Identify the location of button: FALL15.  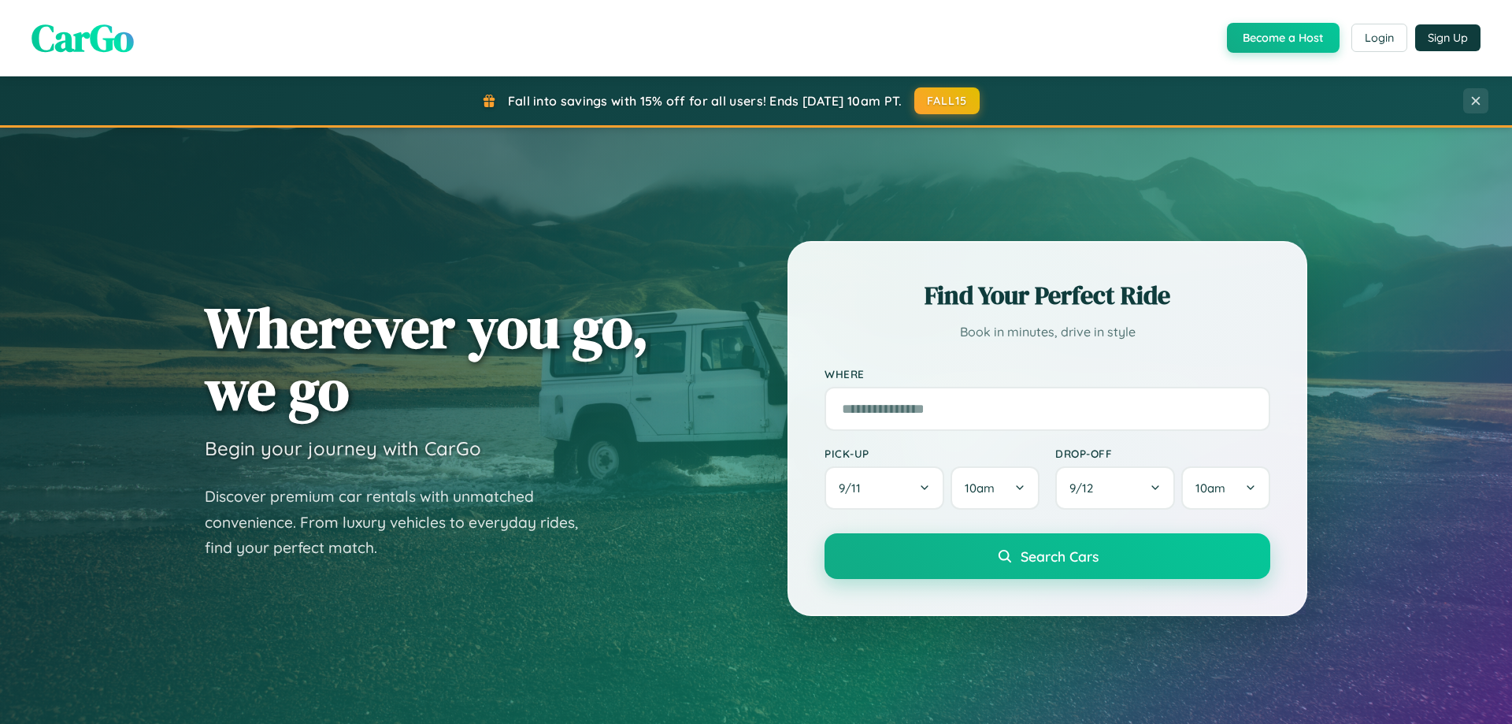
(948, 101).